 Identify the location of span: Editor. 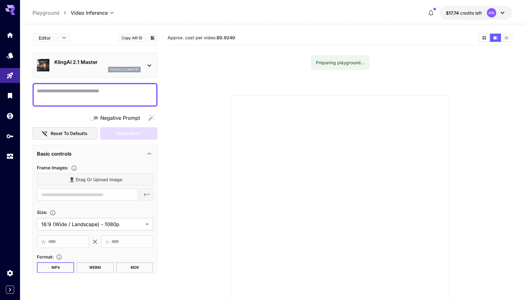
(48, 38).